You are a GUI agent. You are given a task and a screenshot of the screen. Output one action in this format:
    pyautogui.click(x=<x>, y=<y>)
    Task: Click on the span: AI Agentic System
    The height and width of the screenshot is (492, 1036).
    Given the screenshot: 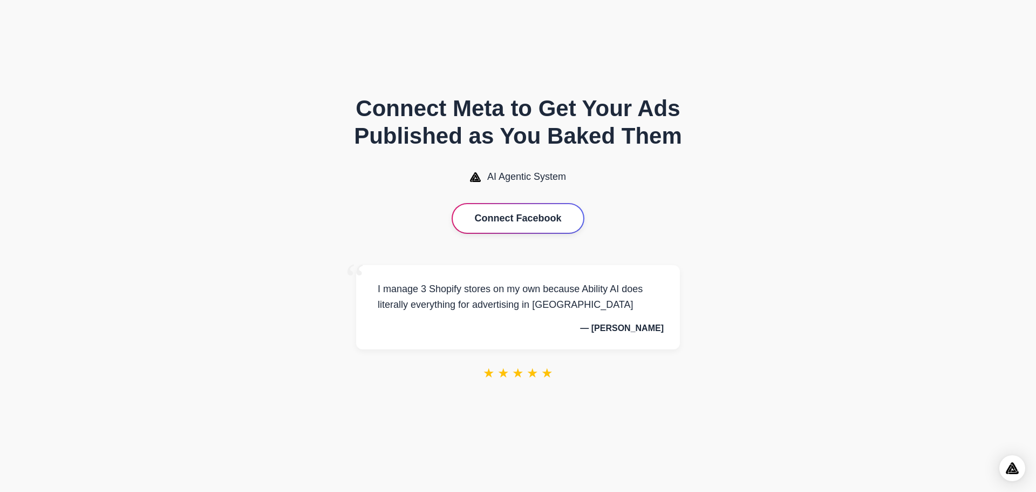 What is the action you would take?
    pyautogui.click(x=527, y=176)
    